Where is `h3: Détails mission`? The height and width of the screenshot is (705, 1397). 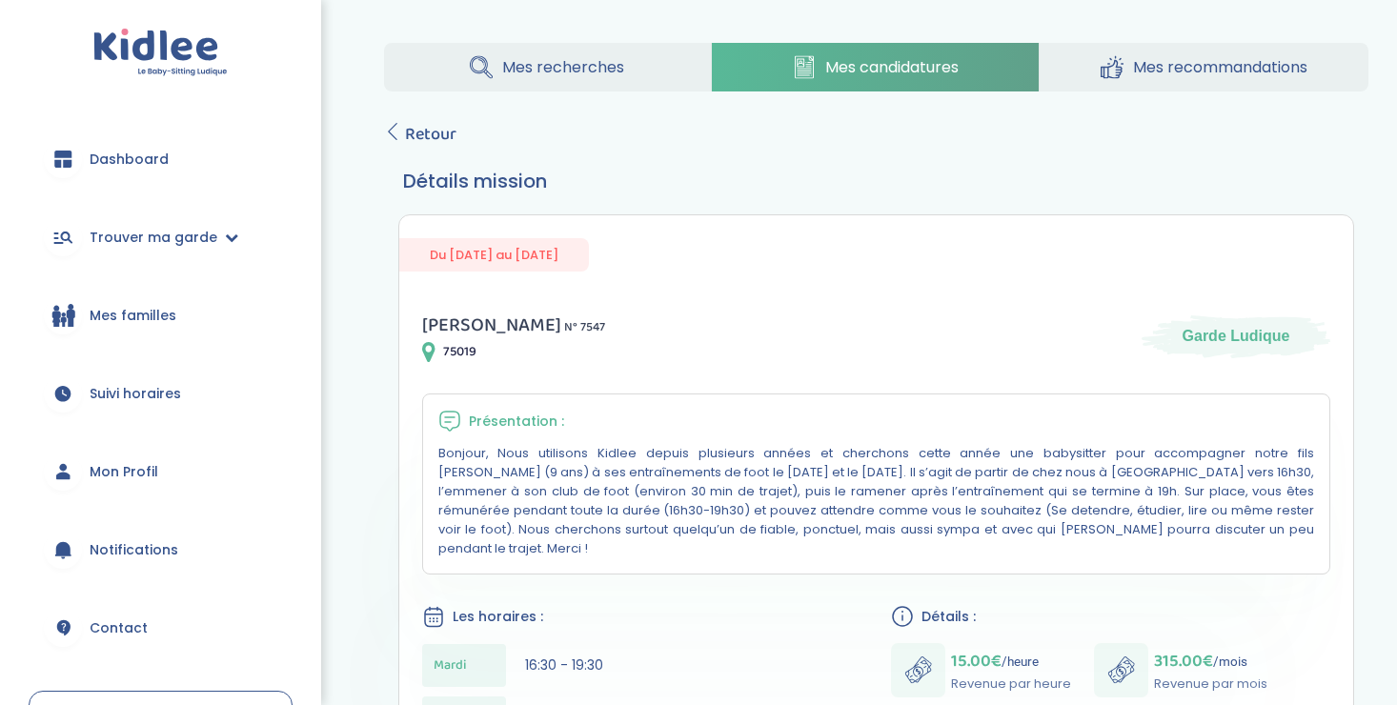
h3: Détails mission is located at coordinates (875, 181).